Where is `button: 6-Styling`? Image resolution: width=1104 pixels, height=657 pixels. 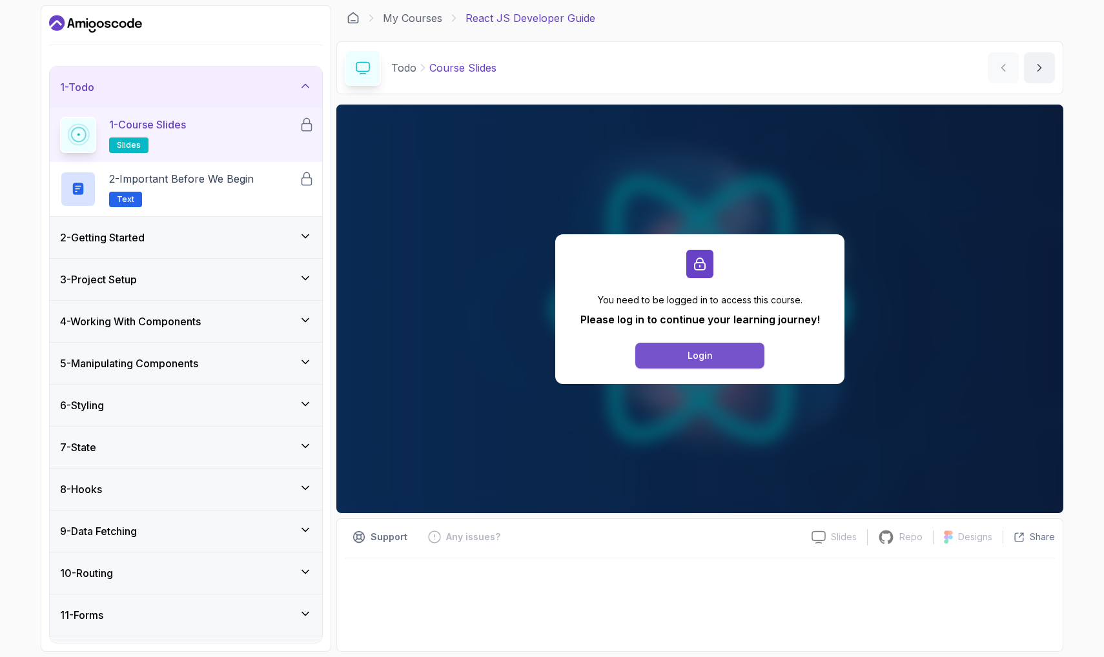 button: 6-Styling is located at coordinates (186, 405).